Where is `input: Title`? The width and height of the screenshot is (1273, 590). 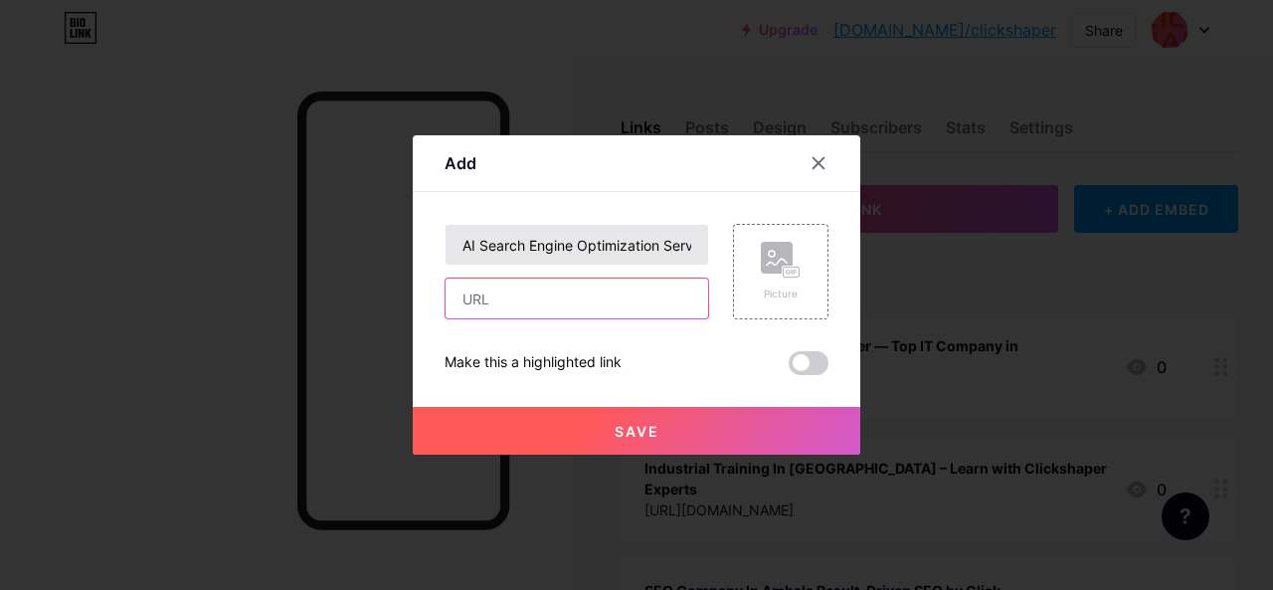 input: Title is located at coordinates (577, 245).